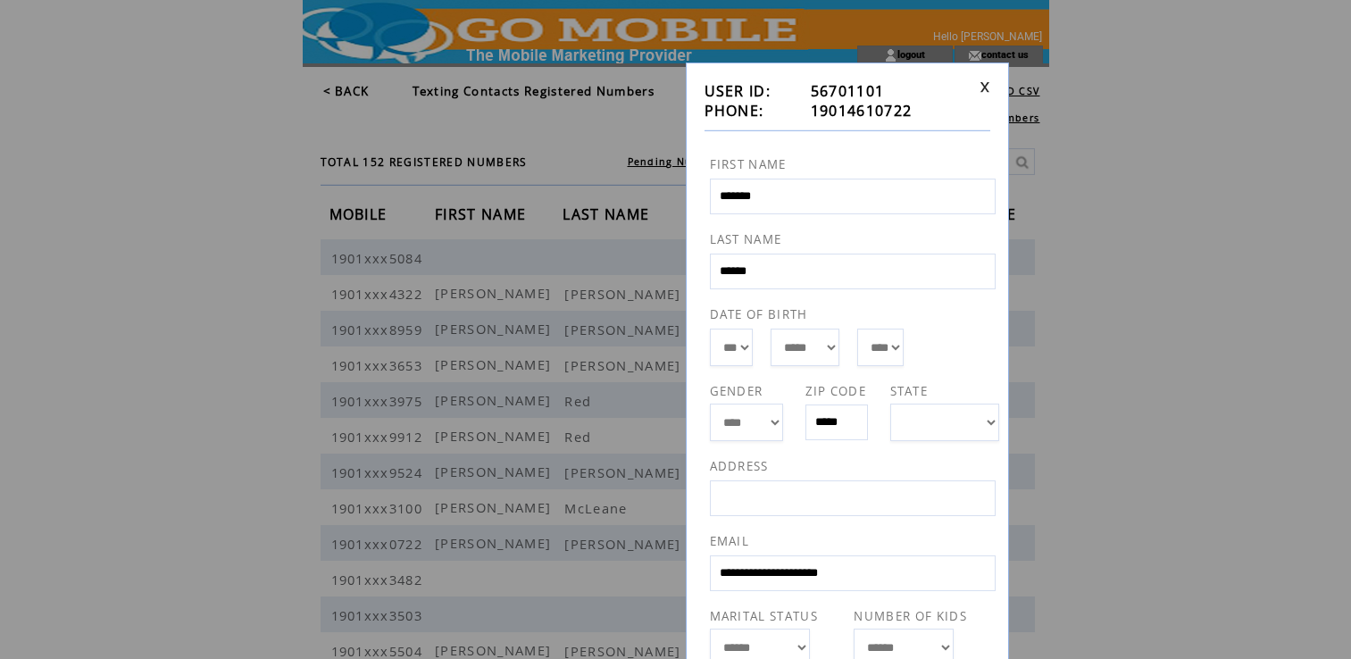 This screenshot has height=659, width=1351. What do you see at coordinates (764, 616) in the screenshot?
I see `span: MARITAL STATUS` at bounding box center [764, 616].